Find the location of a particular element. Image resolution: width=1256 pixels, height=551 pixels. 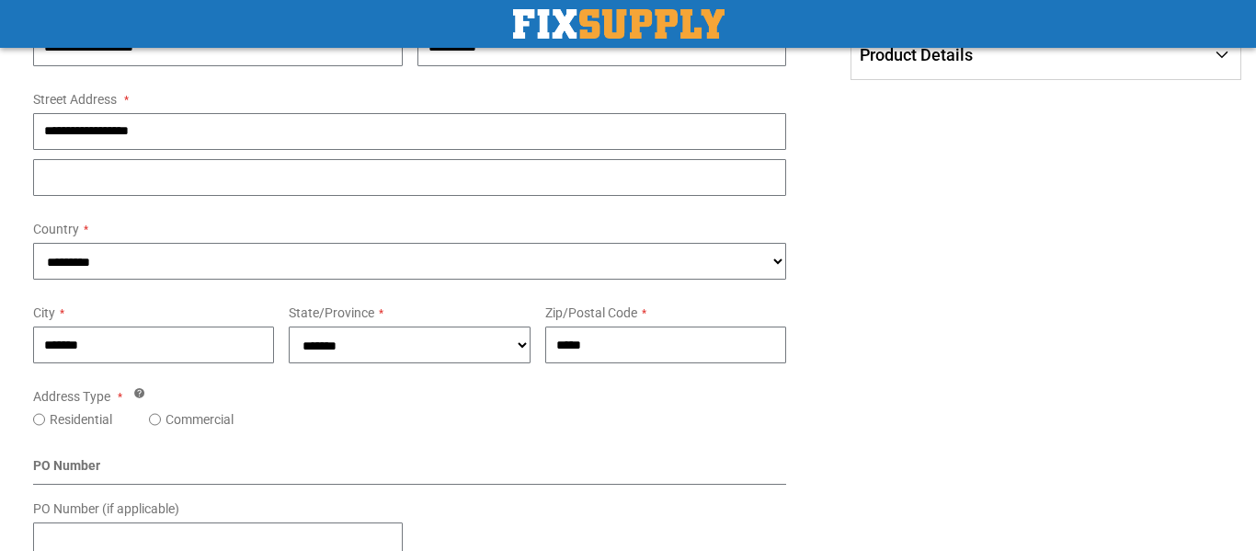

label: Residential is located at coordinates (81, 419).